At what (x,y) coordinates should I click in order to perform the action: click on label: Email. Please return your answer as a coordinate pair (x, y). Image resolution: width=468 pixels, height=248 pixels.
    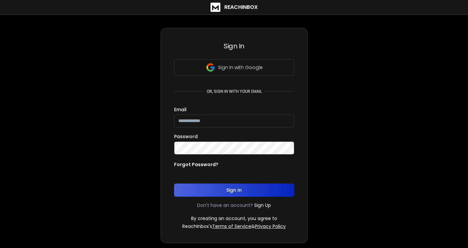
    Looking at the image, I should click on (180, 109).